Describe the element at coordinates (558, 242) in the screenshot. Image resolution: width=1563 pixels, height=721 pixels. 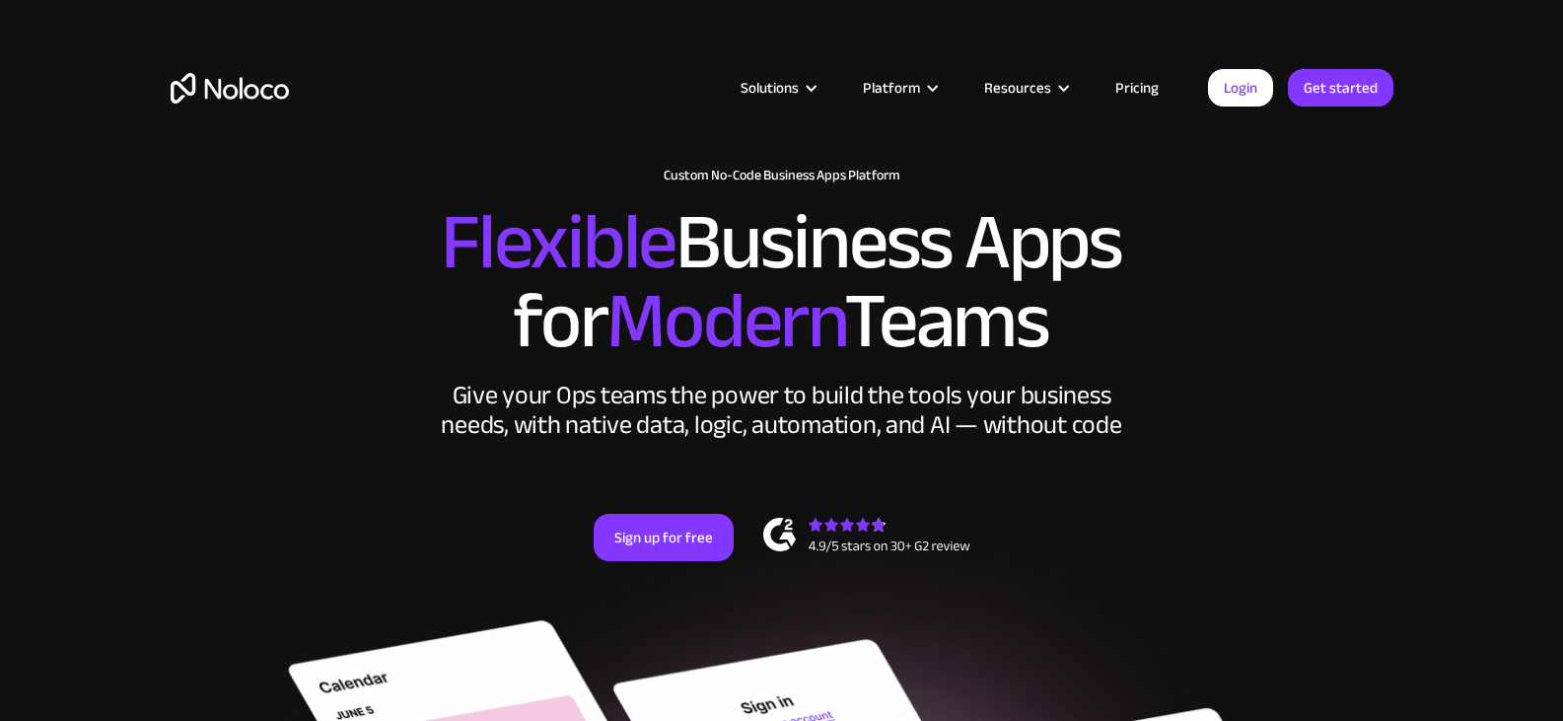
I see `span: Flexible` at that location.